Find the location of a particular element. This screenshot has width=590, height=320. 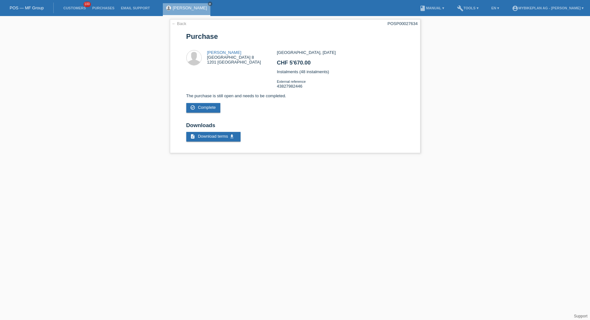

a: ← Back is located at coordinates (179, 23).